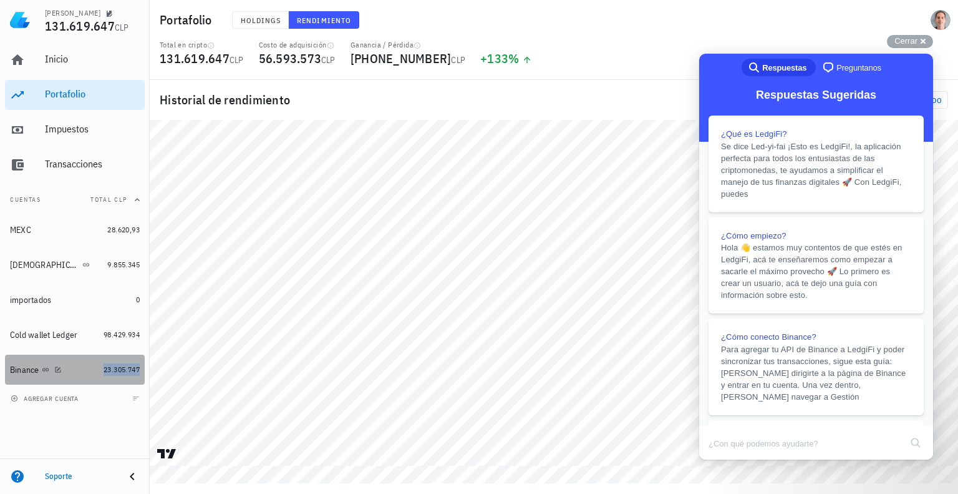 The image size is (958, 494). What do you see at coordinates (124, 264) in the screenshot?
I see `span: 9.855.345` at bounding box center [124, 264].